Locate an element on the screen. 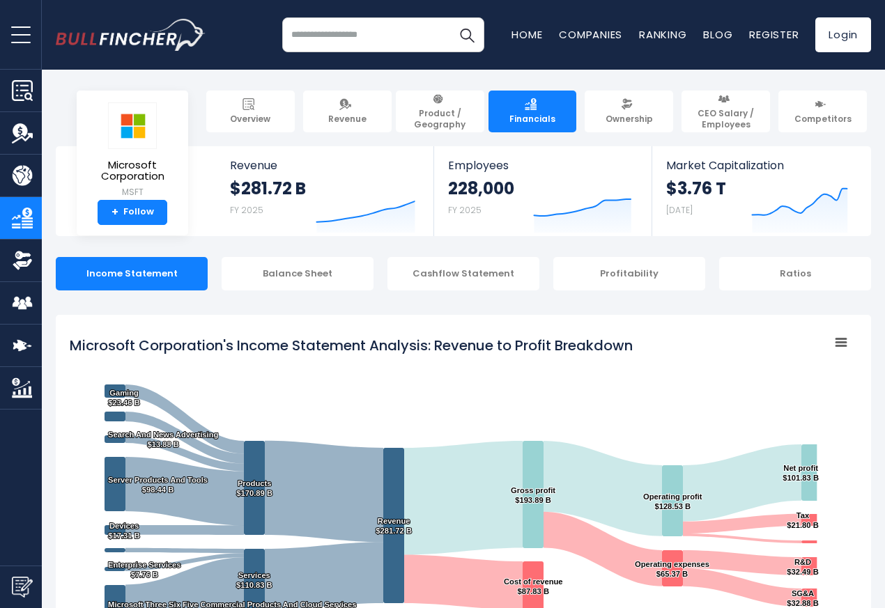  strong: $3.76 T is located at coordinates (696, 188).